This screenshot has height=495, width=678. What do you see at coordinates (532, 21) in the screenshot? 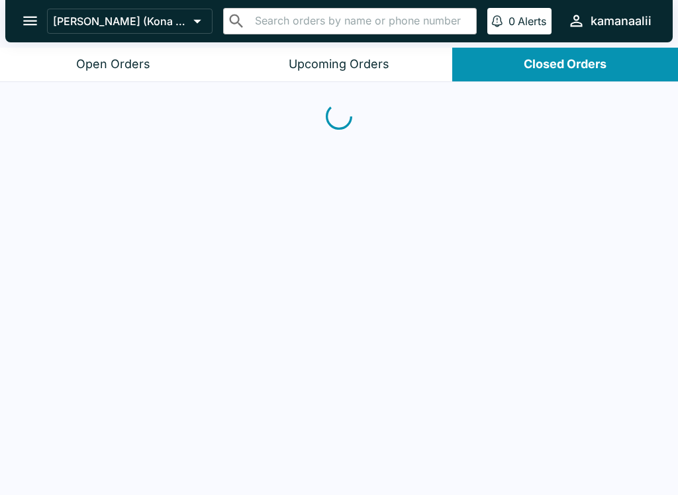
I see `p: Alerts` at bounding box center [532, 21].